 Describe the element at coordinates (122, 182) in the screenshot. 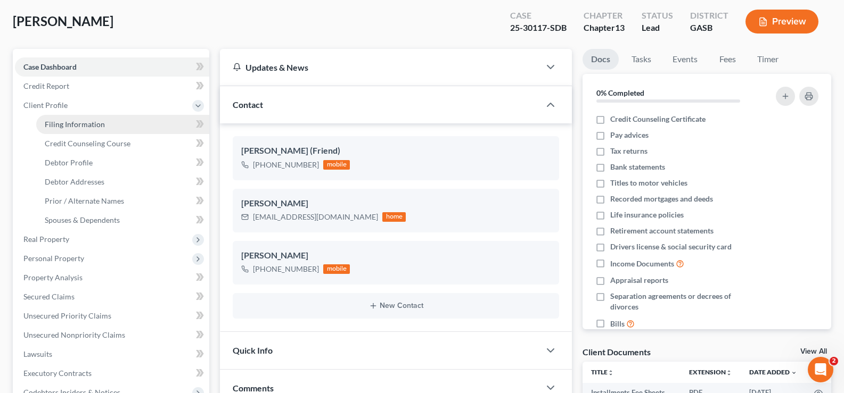

I see `a: Debtor Addresses` at that location.